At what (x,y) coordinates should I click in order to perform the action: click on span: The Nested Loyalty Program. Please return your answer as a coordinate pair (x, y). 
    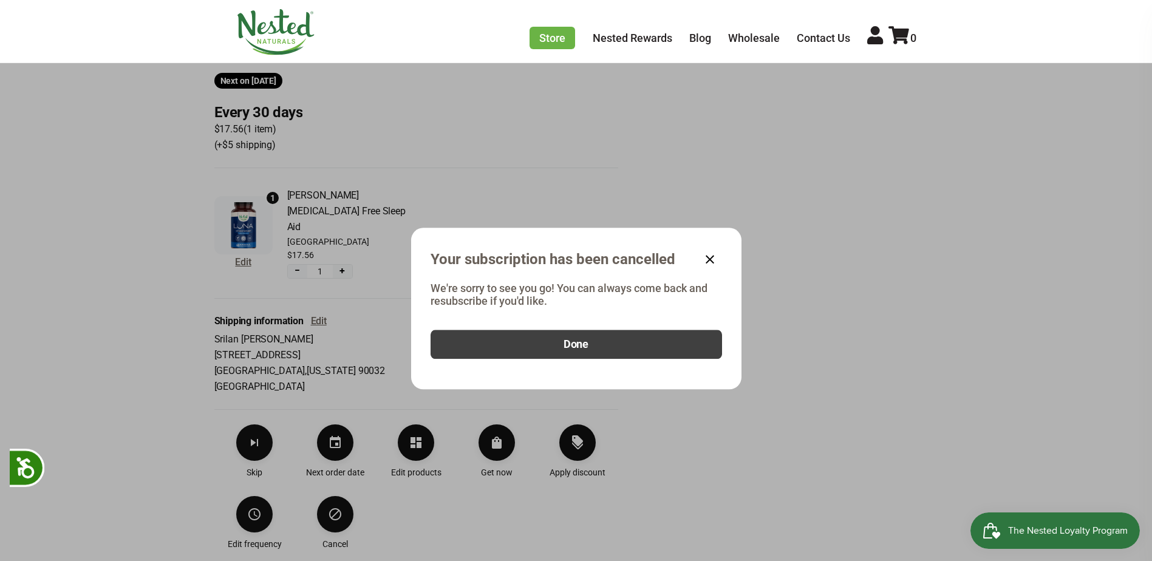
    Looking at the image, I should click on (97, 18).